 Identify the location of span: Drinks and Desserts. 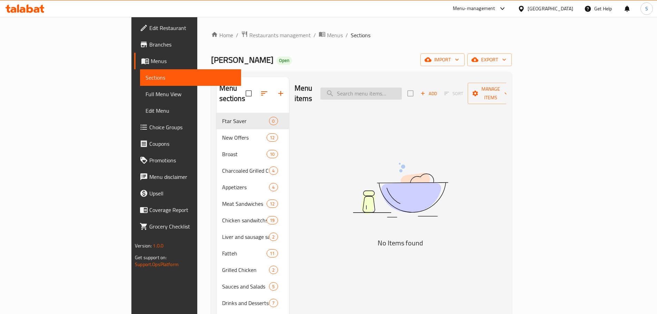
(246, 303).